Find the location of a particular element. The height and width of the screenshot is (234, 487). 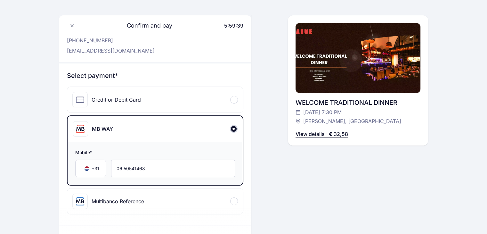

span: 5:59:39 is located at coordinates (234, 26).